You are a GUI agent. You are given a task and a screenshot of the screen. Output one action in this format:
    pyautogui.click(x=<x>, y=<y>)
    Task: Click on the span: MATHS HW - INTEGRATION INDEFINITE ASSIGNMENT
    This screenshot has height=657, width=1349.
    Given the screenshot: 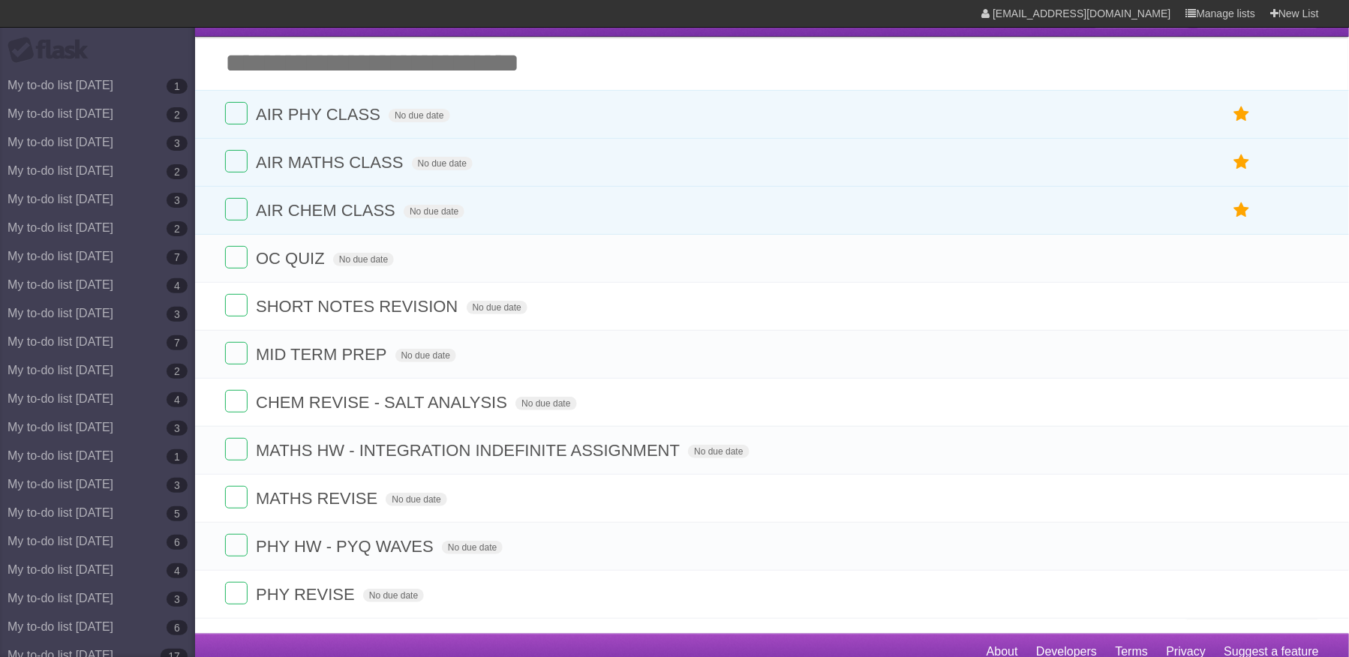 What is the action you would take?
    pyautogui.click(x=470, y=450)
    